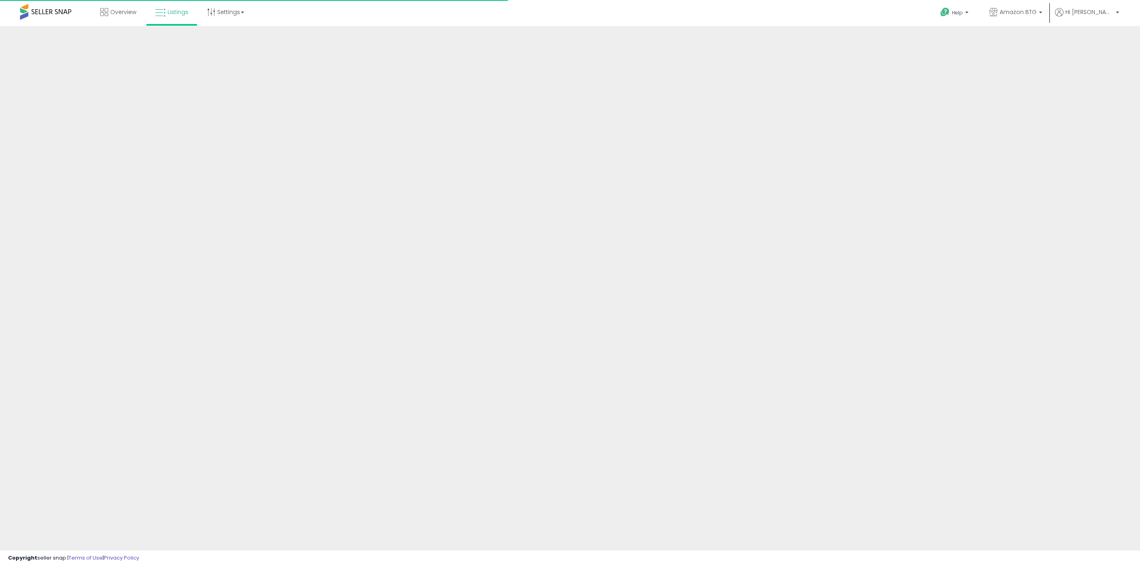 The image size is (1140, 566). I want to click on i: Get Help, so click(945, 12).